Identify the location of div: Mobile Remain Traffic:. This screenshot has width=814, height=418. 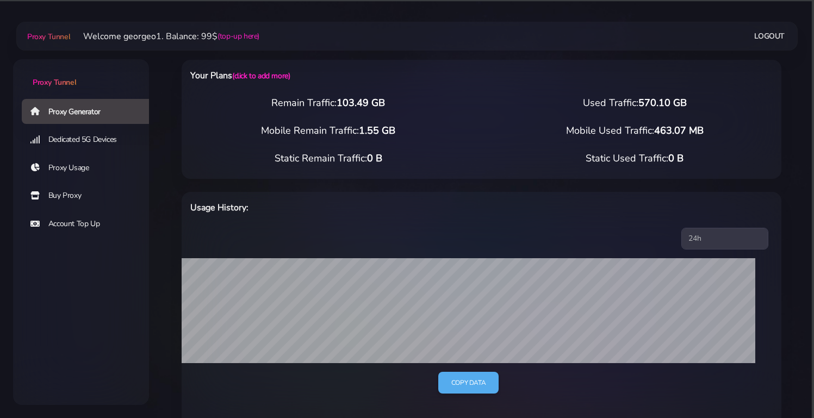
(328, 130).